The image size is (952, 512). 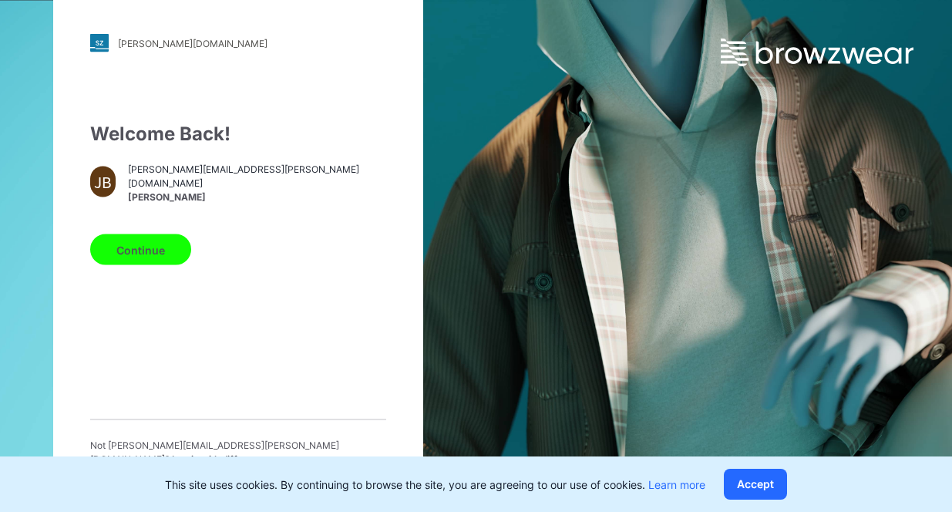 I want to click on div: JB, so click(x=103, y=182).